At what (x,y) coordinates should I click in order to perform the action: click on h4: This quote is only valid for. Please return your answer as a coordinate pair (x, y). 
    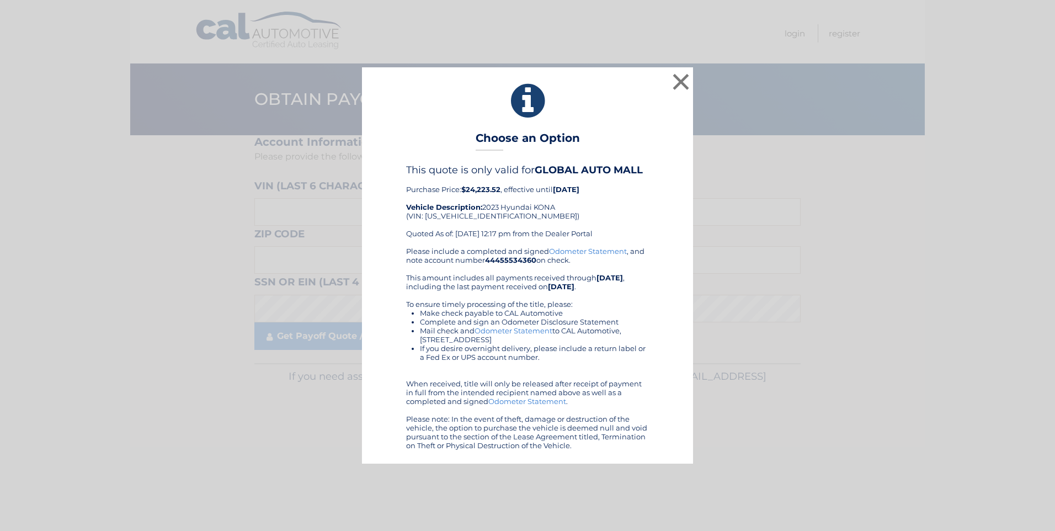
    Looking at the image, I should click on (528, 170).